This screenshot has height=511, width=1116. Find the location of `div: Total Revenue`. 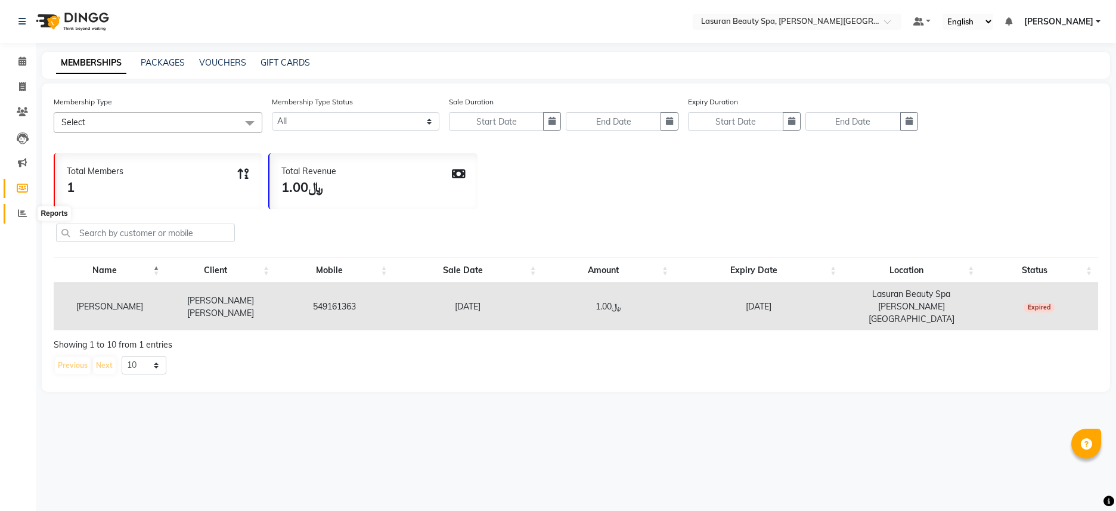

div: Total Revenue is located at coordinates (309, 171).